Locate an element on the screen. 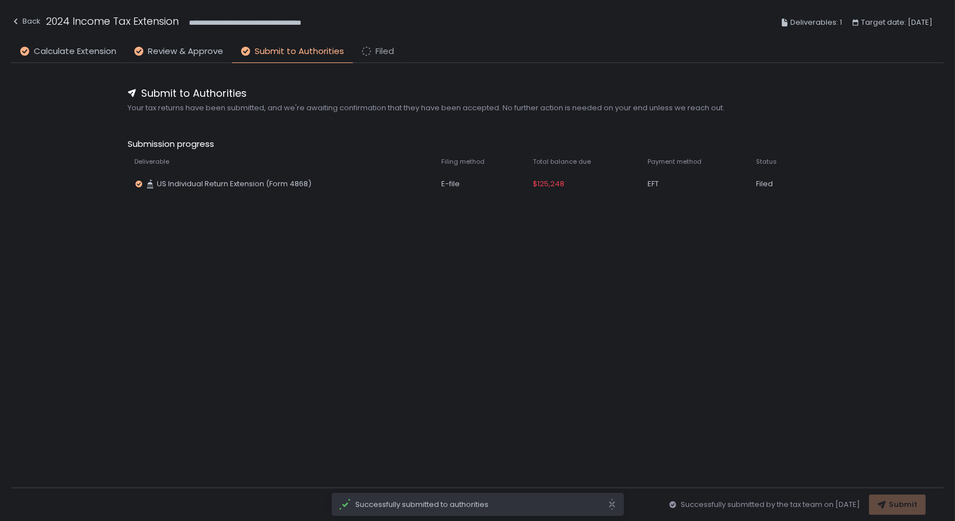  span: Deliverables: 1 is located at coordinates (816, 22).